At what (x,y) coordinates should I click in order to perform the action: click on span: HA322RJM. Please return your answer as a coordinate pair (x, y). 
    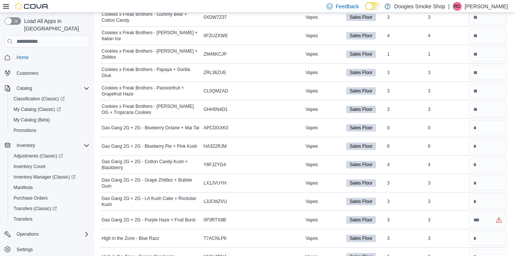
    Looking at the image, I should click on (215, 147).